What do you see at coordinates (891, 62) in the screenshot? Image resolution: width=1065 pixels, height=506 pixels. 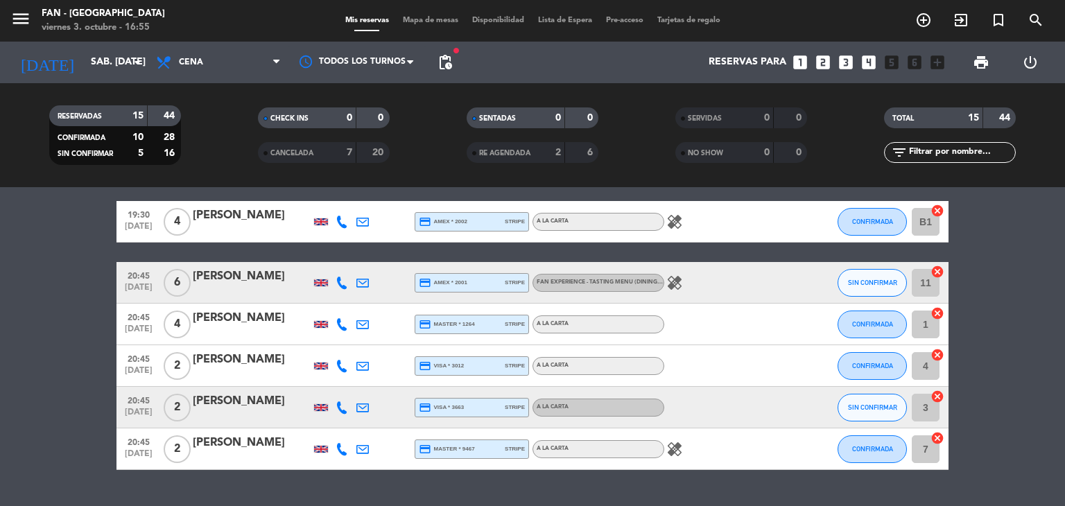 I see `i: looks_5` at bounding box center [891, 62].